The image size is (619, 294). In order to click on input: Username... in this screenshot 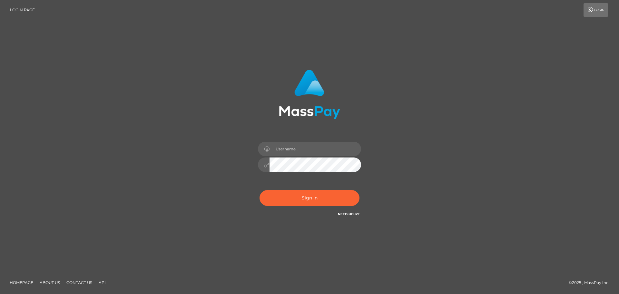, I will do `click(315, 149)`.